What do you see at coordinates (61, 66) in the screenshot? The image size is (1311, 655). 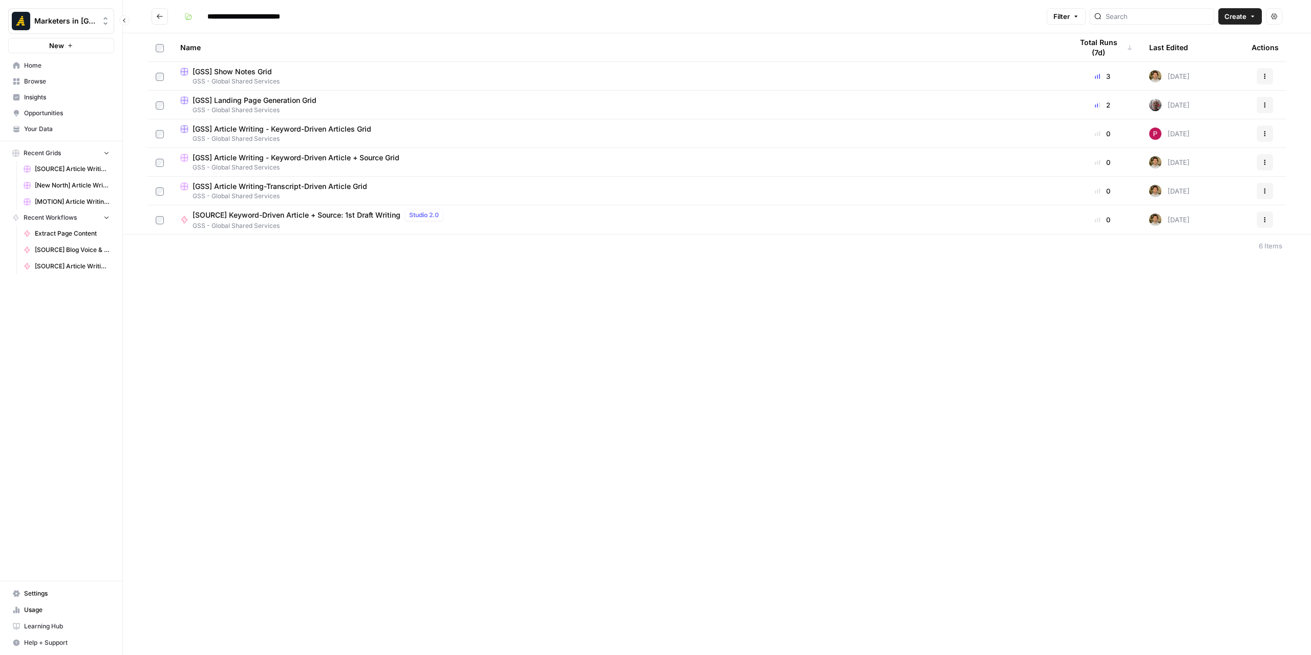 I see `a: Home` at bounding box center [61, 66].